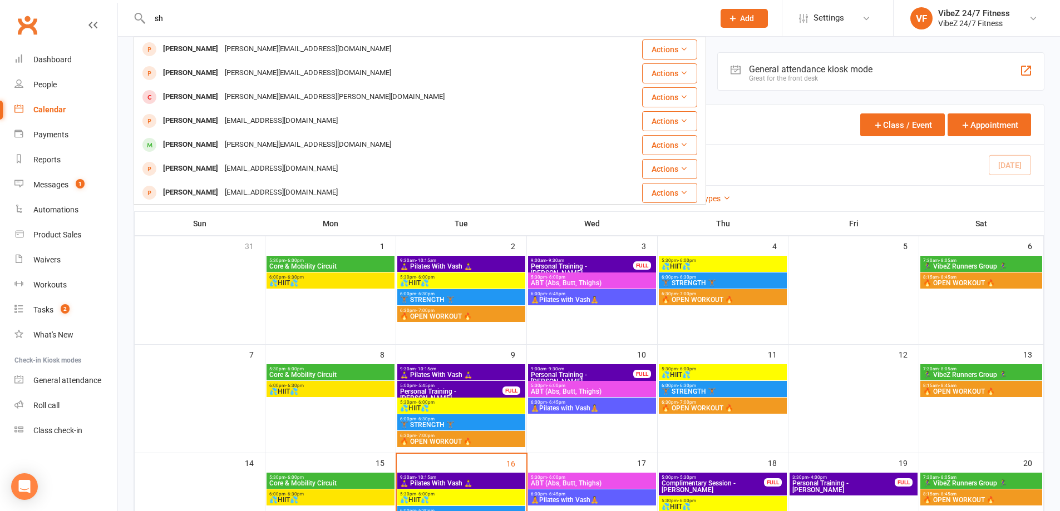 The image size is (1060, 511). Describe the element at coordinates (461, 425) in the screenshot. I see `span: 🏋🏽 STRENGTH 🏋🏽` at that location.